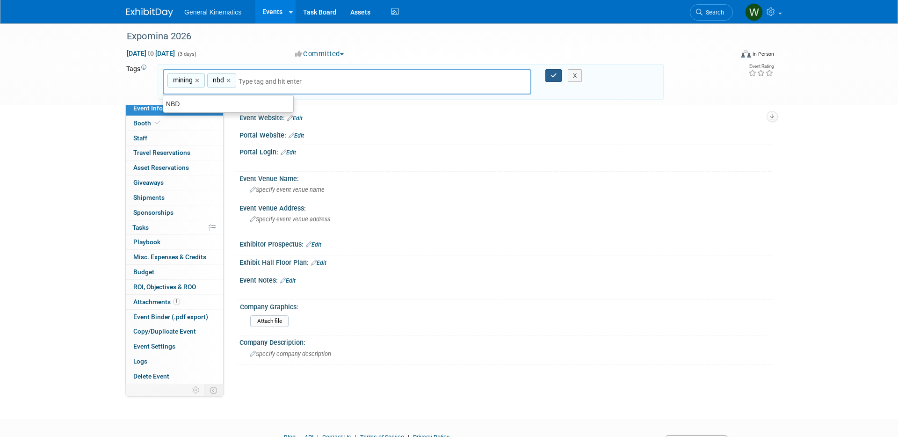 The image size is (898, 437). What do you see at coordinates (162, 153) in the screenshot?
I see `span: Travel Reservations` at bounding box center [162, 153].